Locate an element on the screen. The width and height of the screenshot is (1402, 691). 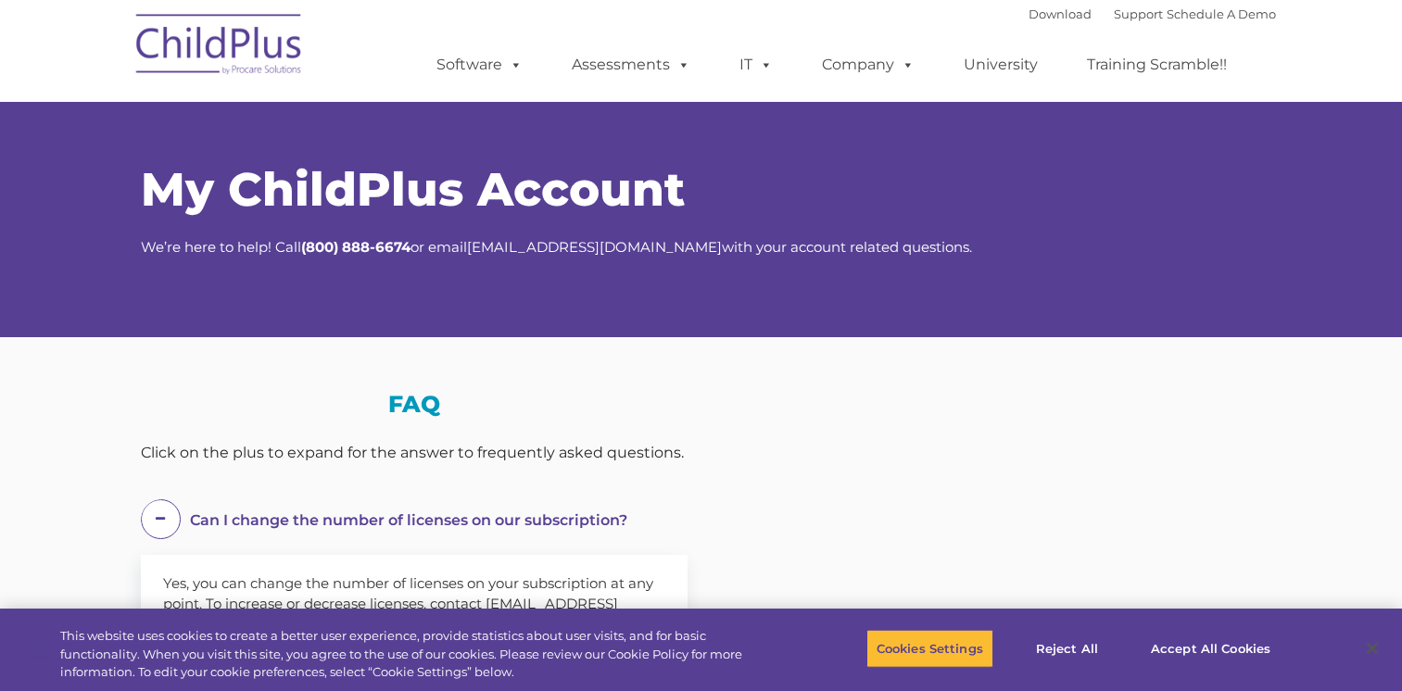
a: IT is located at coordinates (756, 65).